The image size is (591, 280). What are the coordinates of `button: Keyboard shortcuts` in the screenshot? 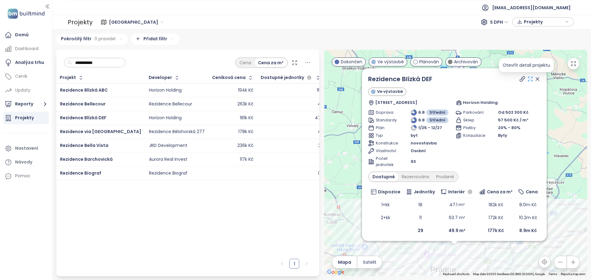 It's located at (456, 274).